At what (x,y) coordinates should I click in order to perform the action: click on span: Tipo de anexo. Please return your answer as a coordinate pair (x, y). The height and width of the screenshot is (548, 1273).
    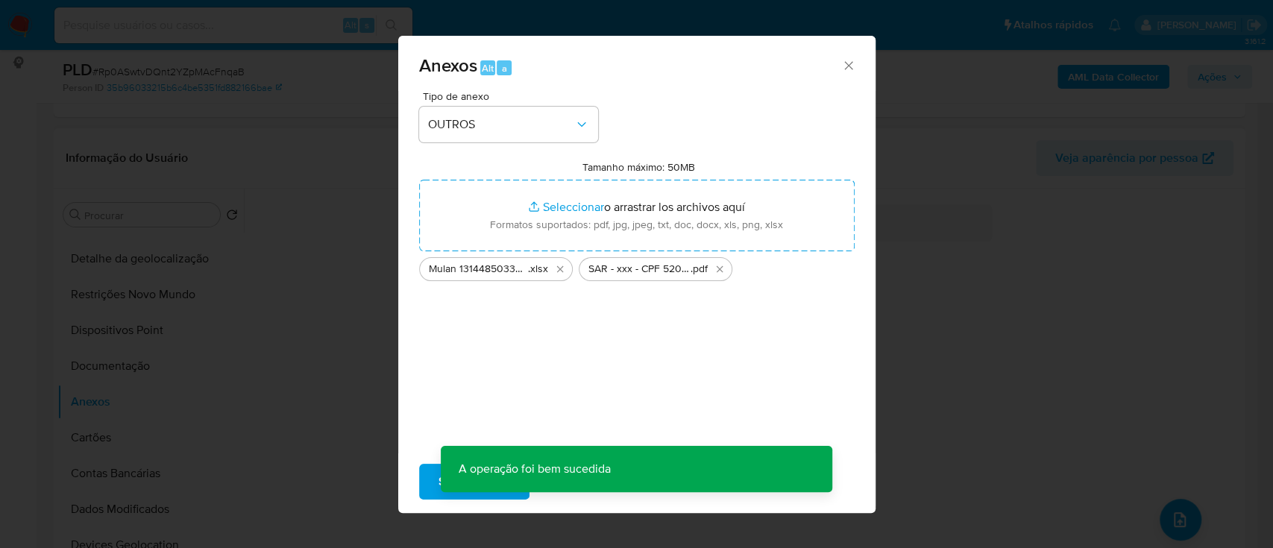
    Looking at the image, I should click on (512, 96).